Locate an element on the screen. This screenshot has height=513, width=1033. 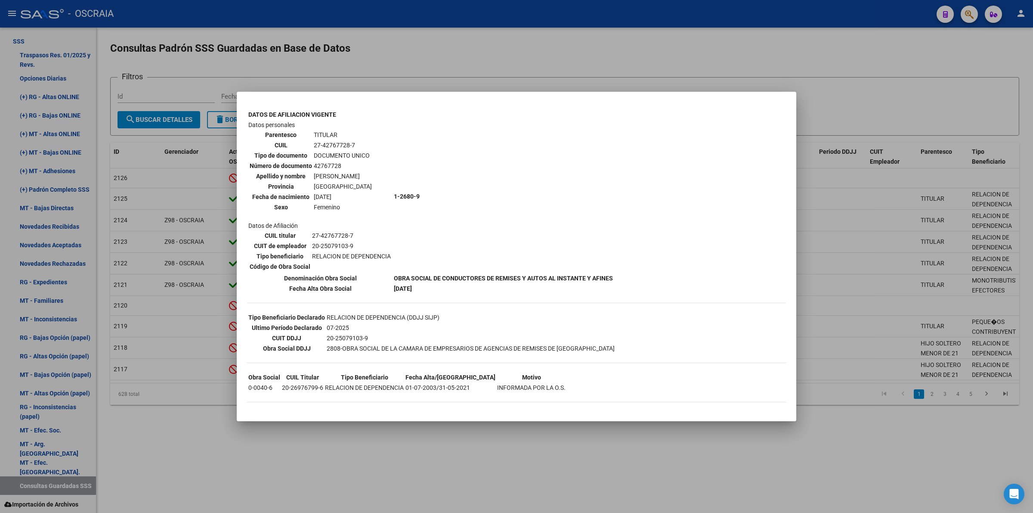
td: TITULAR is located at coordinates (343, 135).